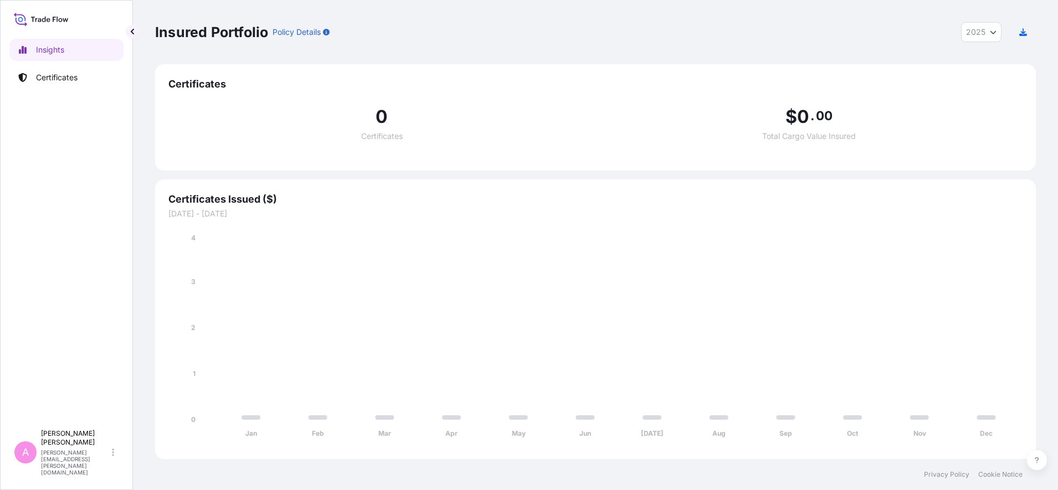  What do you see at coordinates (66, 78) in the screenshot?
I see `a: Certificates` at bounding box center [66, 78].